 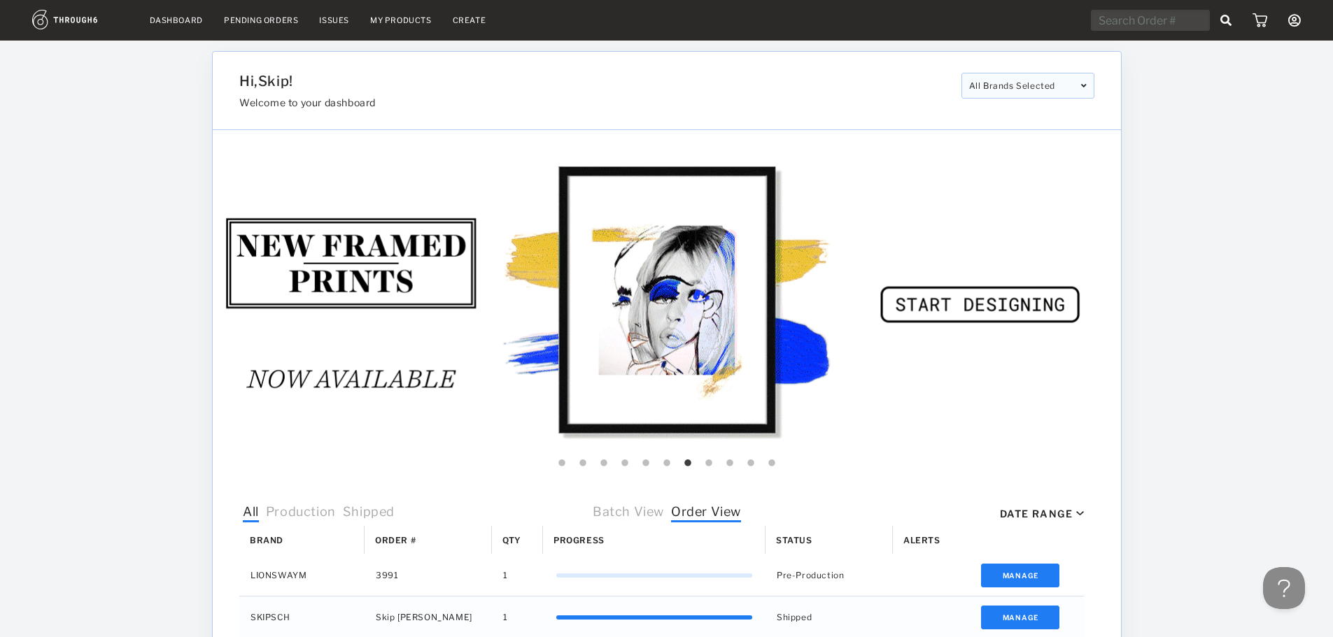 I want to click on button: 6, so click(x=667, y=464).